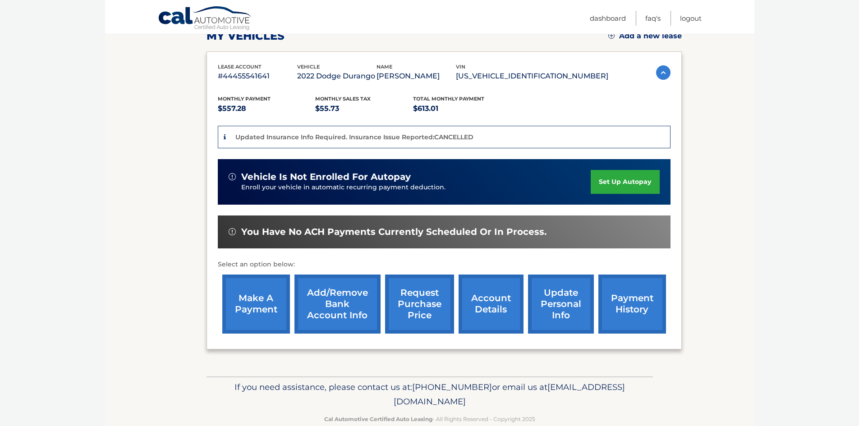 This screenshot has width=859, height=426. What do you see at coordinates (256, 304) in the screenshot?
I see `a: make a payment` at bounding box center [256, 304].